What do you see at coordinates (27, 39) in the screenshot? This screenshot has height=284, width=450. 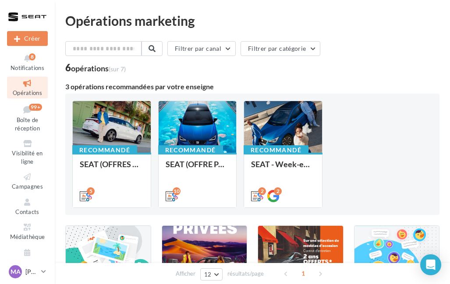 I see `div: Nouvelle campagne` at bounding box center [27, 39].